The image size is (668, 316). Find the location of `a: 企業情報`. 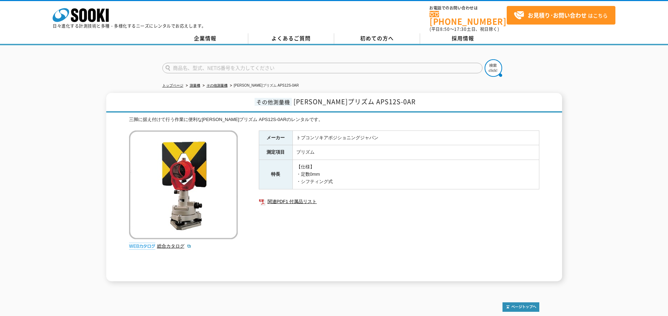

a: 企業情報 is located at coordinates (205, 39).